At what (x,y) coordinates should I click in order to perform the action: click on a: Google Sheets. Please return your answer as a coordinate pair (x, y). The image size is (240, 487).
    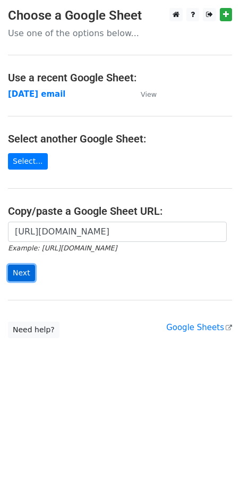
    Looking at the image, I should click on (199, 327).